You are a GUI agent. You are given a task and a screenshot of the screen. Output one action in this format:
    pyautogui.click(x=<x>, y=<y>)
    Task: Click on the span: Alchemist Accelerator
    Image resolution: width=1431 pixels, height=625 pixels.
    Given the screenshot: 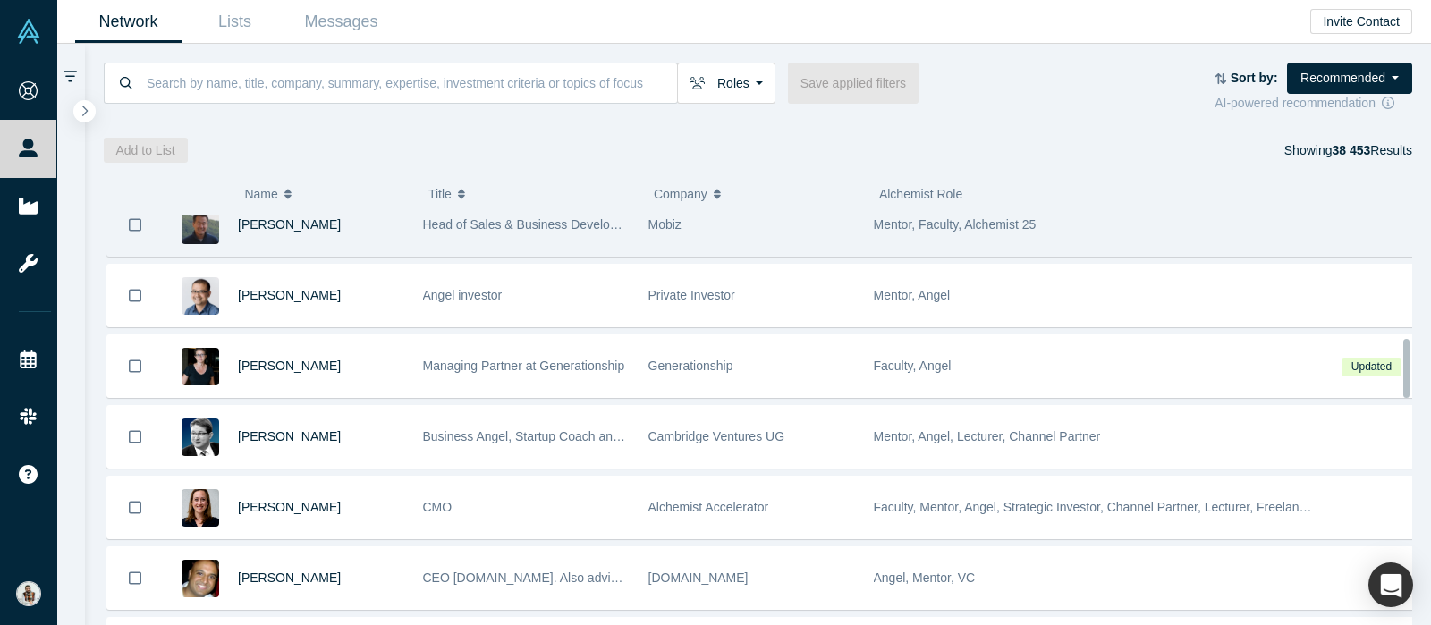 What is the action you would take?
    pyautogui.click(x=709, y=507)
    